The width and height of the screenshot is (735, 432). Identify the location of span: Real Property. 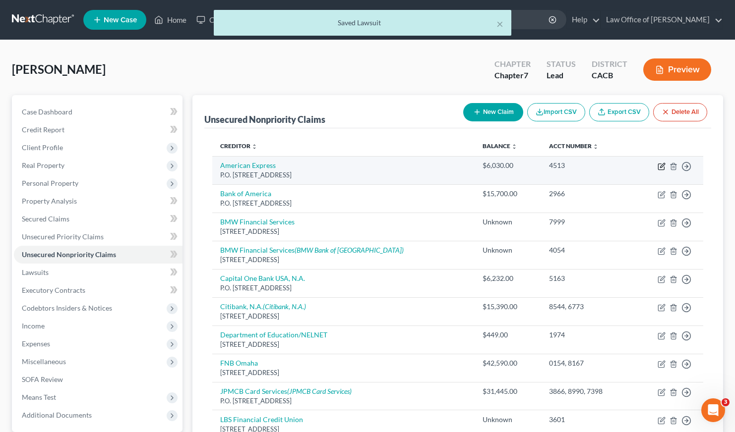
(43, 165).